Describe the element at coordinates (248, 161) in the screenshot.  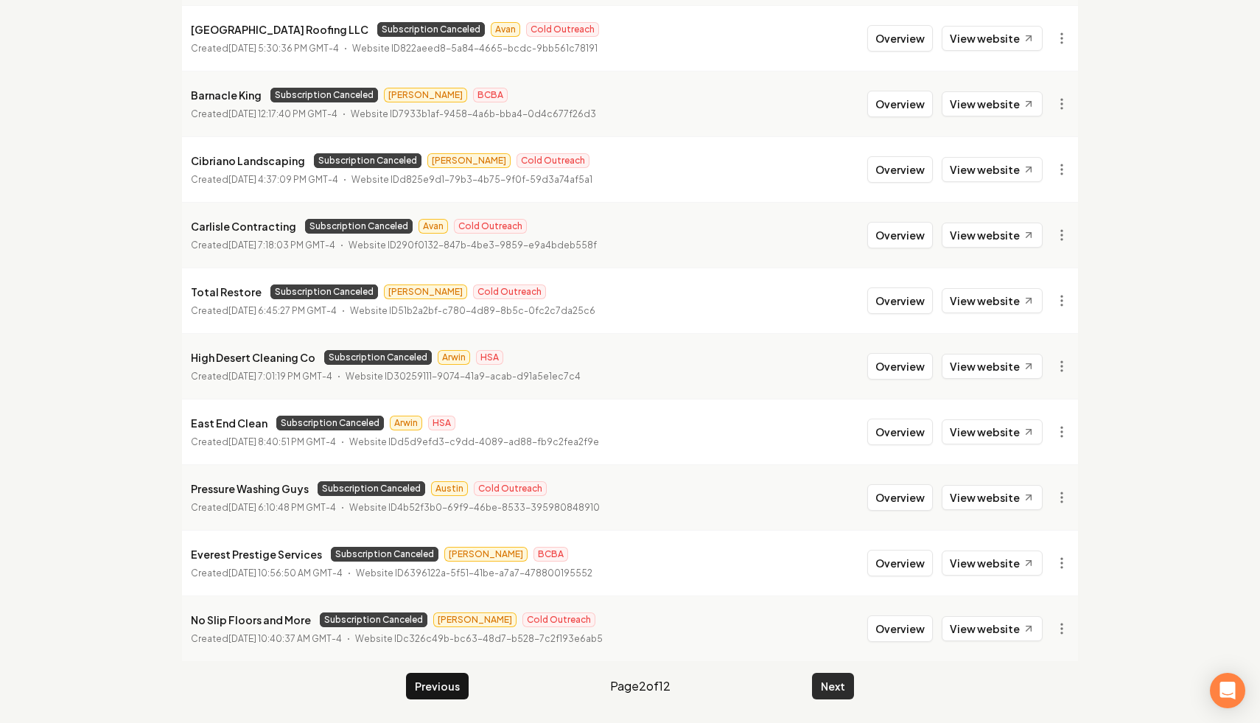
I see `p: Cibriano Landscaping` at that location.